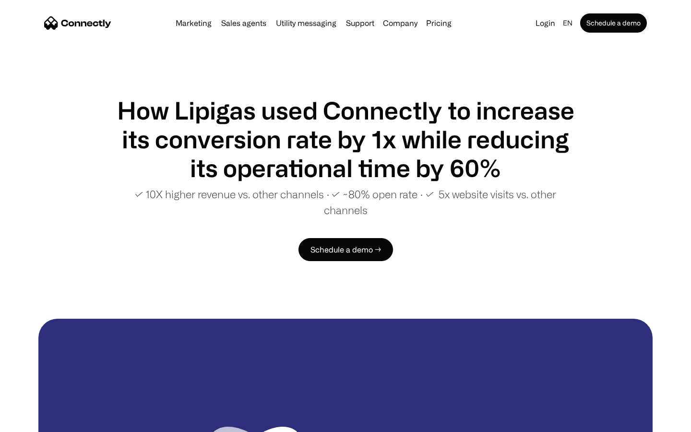 This screenshot has width=691, height=432. I want to click on div: en, so click(567, 23).